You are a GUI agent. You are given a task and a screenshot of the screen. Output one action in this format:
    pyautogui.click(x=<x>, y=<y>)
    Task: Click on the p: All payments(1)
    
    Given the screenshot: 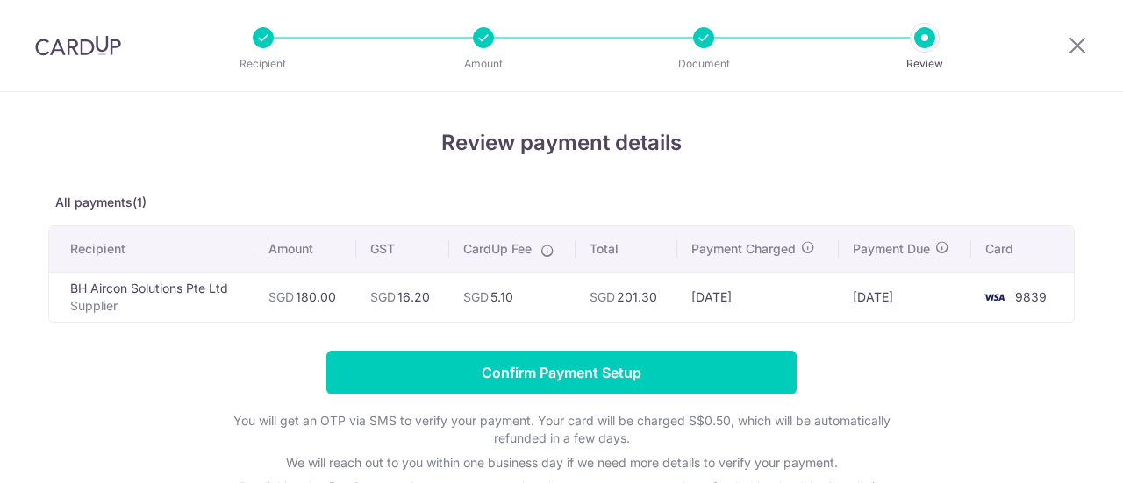 What is the action you would take?
    pyautogui.click(x=561, y=203)
    